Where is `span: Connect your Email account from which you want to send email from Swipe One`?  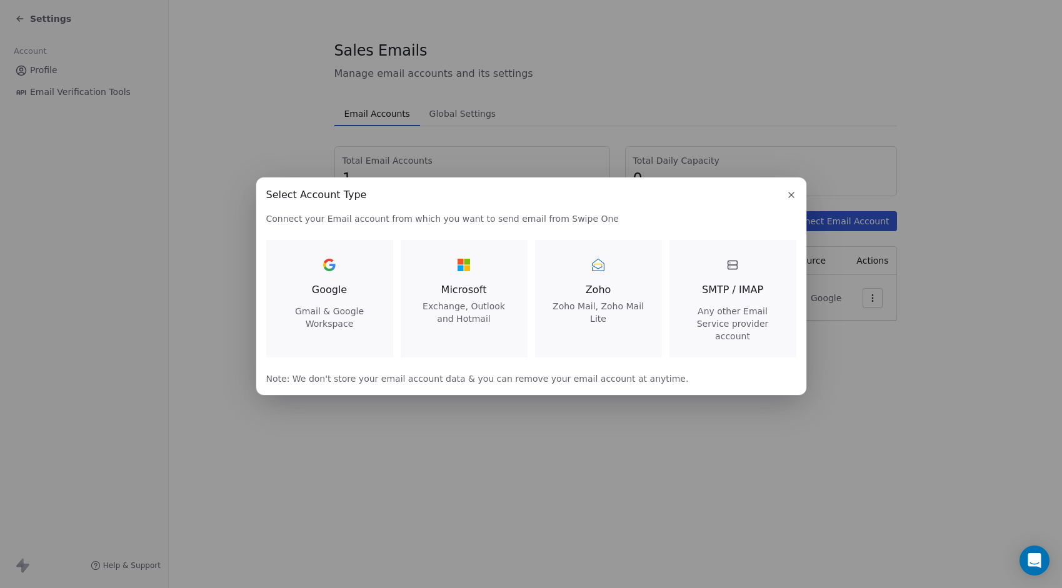
span: Connect your Email account from which you want to send email from Swipe One is located at coordinates (531, 219).